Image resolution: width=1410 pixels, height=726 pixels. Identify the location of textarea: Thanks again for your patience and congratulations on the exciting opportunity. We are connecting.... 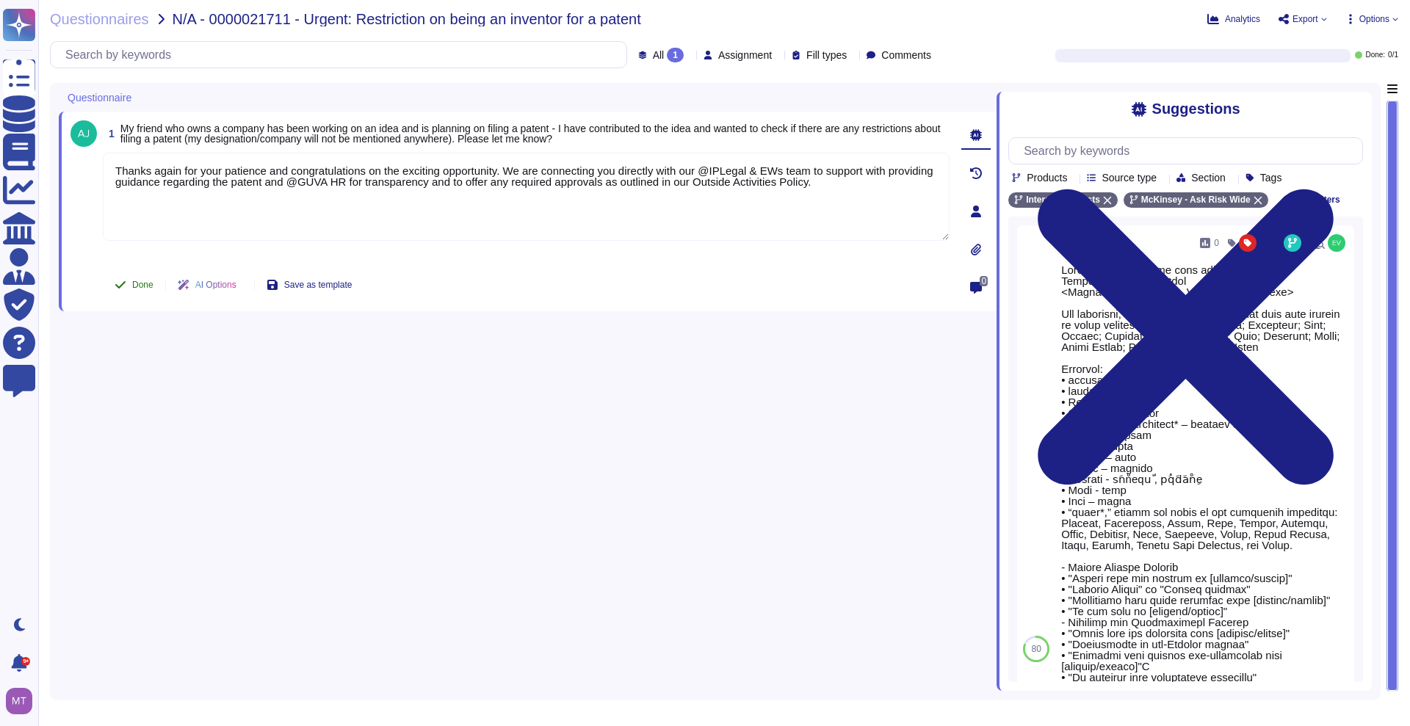
(526, 197).